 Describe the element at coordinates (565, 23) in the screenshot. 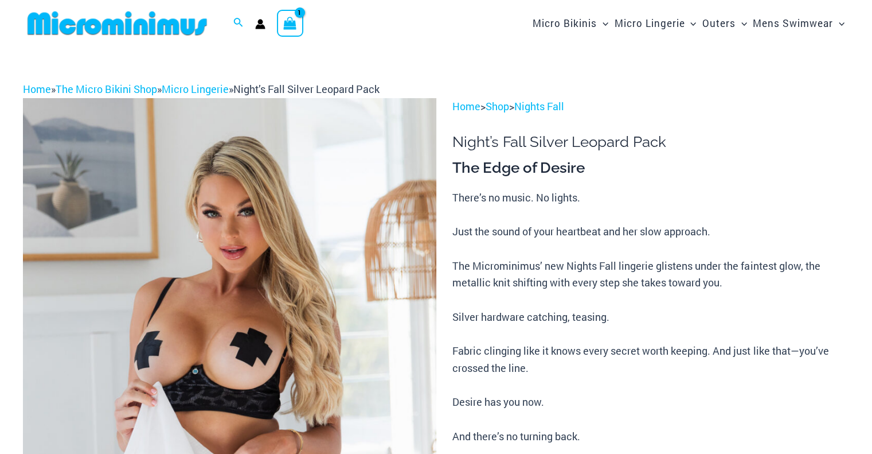

I see `span: Micro Bikinis` at that location.